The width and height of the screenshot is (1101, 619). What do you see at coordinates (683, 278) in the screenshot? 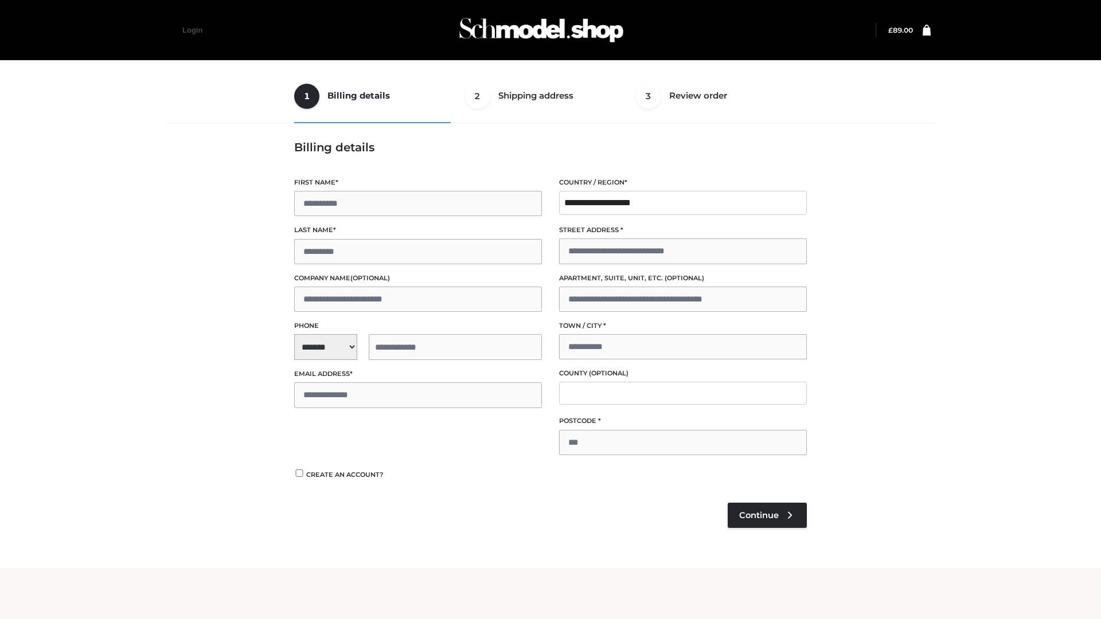
I see `label: Apartment, suite, unit, etc.` at bounding box center [683, 278].